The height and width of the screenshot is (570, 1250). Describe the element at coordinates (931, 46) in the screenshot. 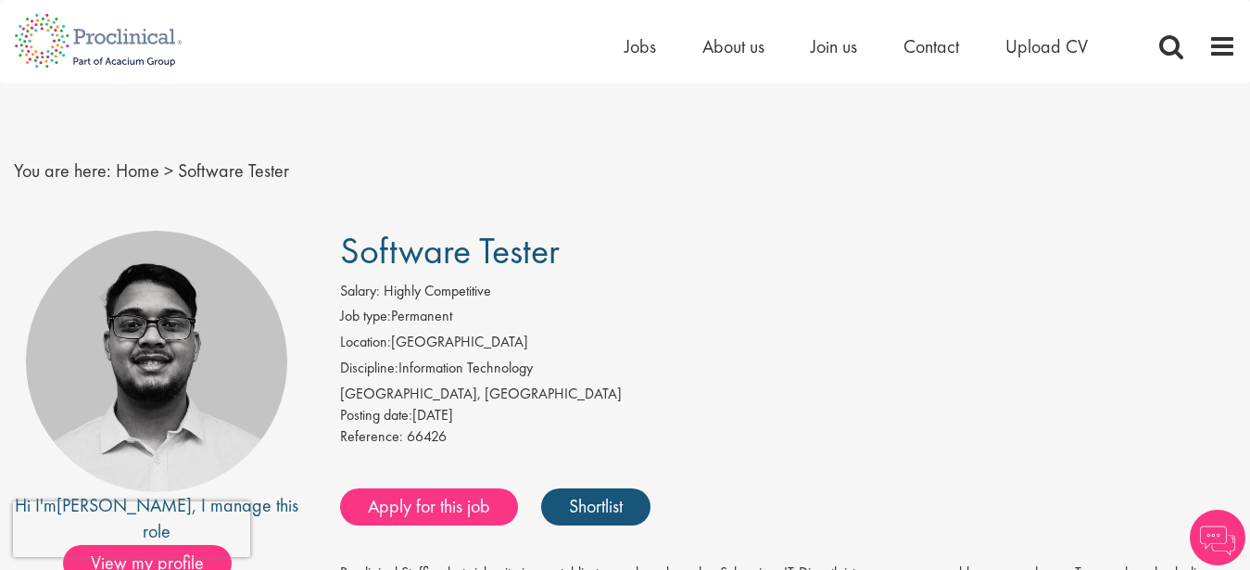

I see `a: Contact` at that location.